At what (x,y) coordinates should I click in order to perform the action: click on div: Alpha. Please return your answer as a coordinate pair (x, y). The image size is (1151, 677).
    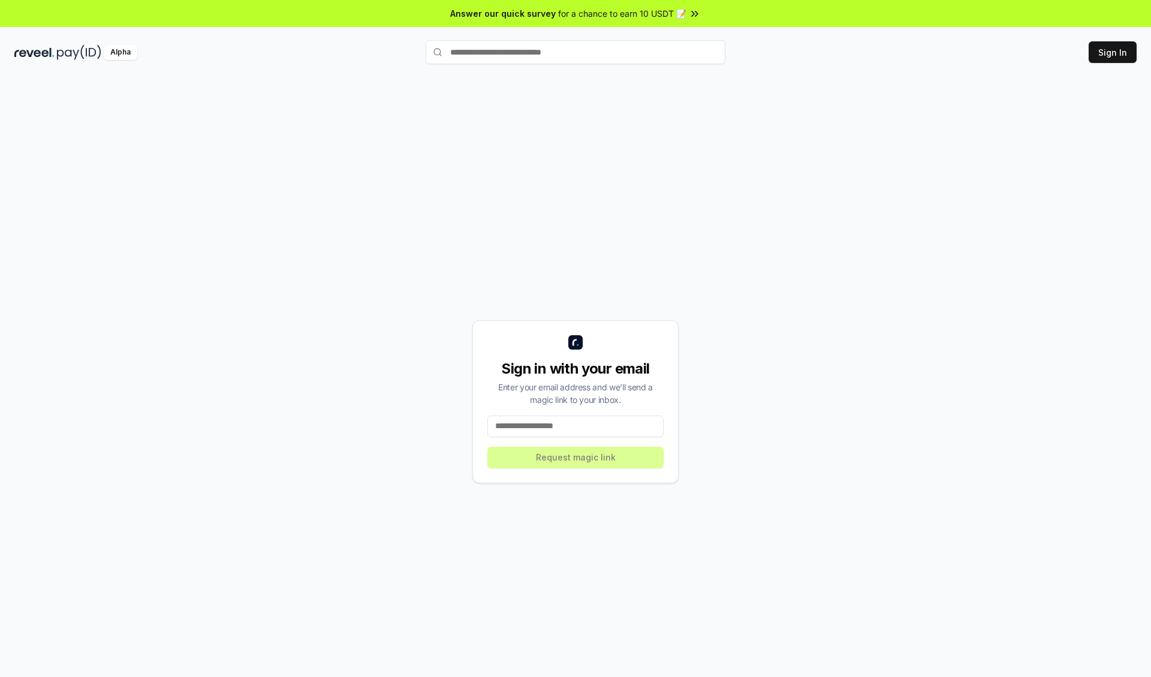
    Looking at the image, I should click on (121, 52).